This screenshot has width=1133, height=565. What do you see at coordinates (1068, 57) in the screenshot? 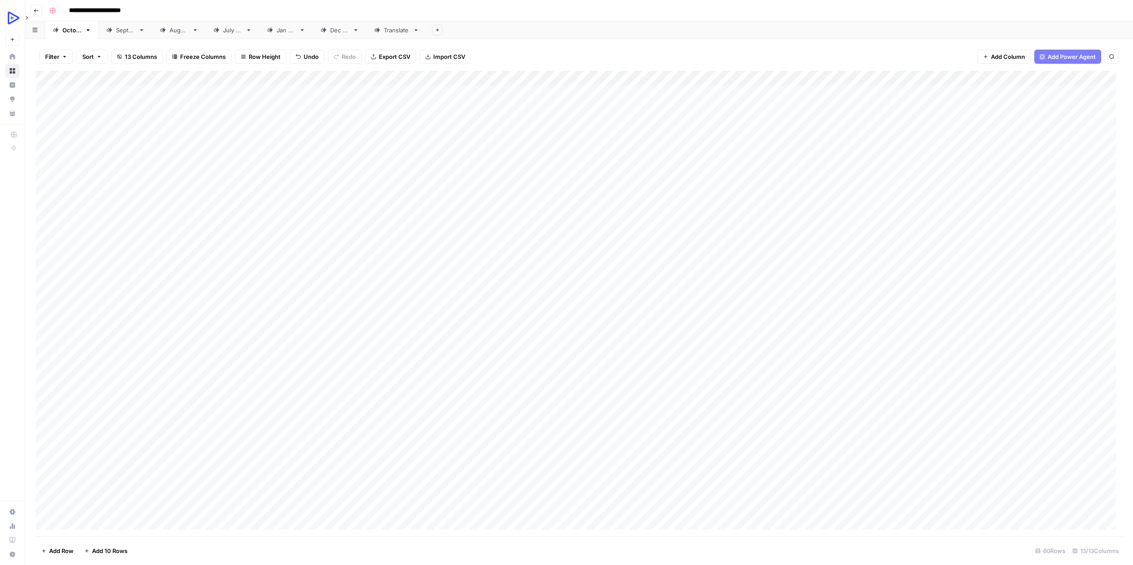
I see `button: Add Power Agent` at bounding box center [1068, 57].